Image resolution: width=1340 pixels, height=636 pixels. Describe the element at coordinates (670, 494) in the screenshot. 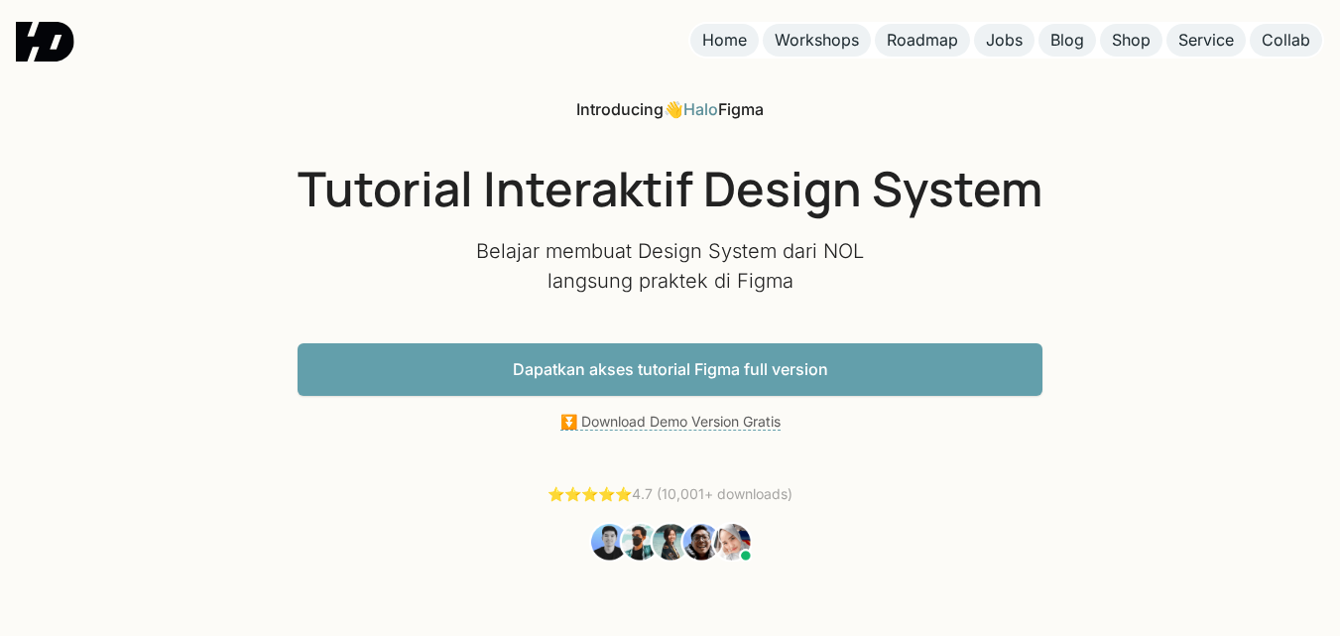

I see `div: 4.7 (10,001+ downloads)` at that location.